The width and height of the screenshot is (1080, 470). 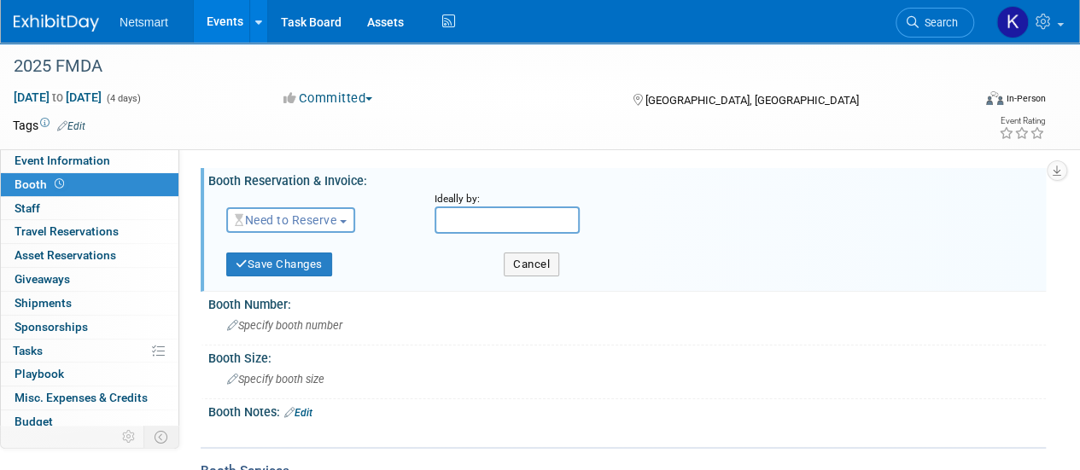 I want to click on a: Giveaways, so click(x=90, y=279).